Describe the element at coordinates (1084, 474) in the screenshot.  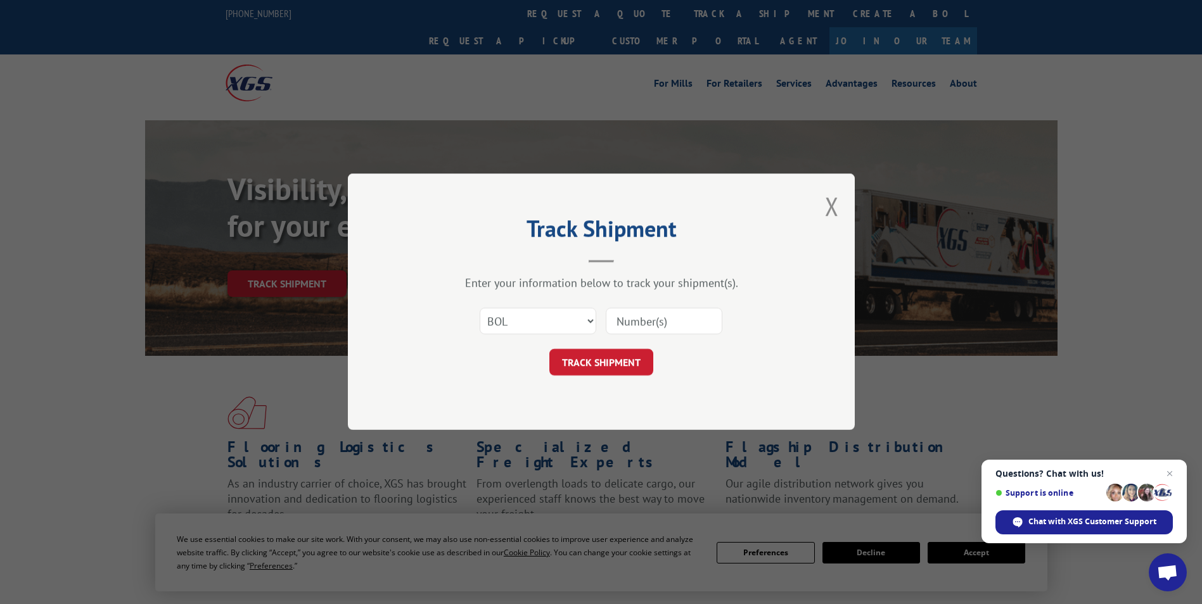
I see `span: Questions? Chat with us!` at that location.